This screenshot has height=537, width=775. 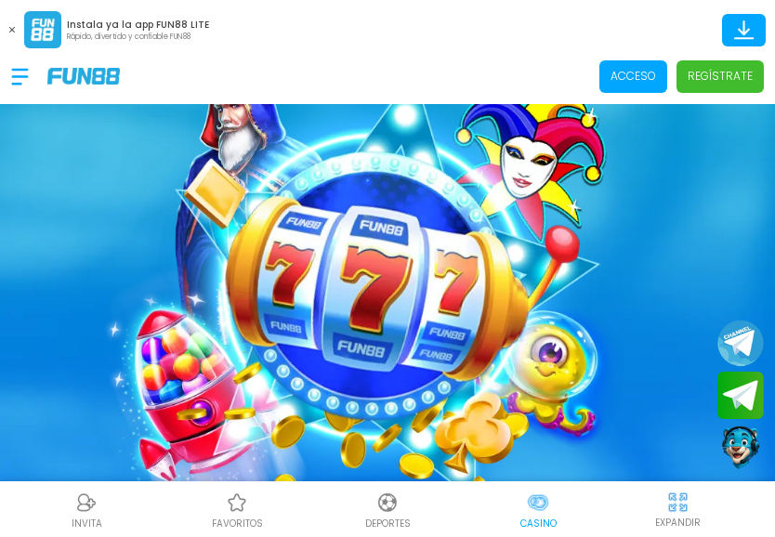 I want to click on p: Casino, so click(x=538, y=523).